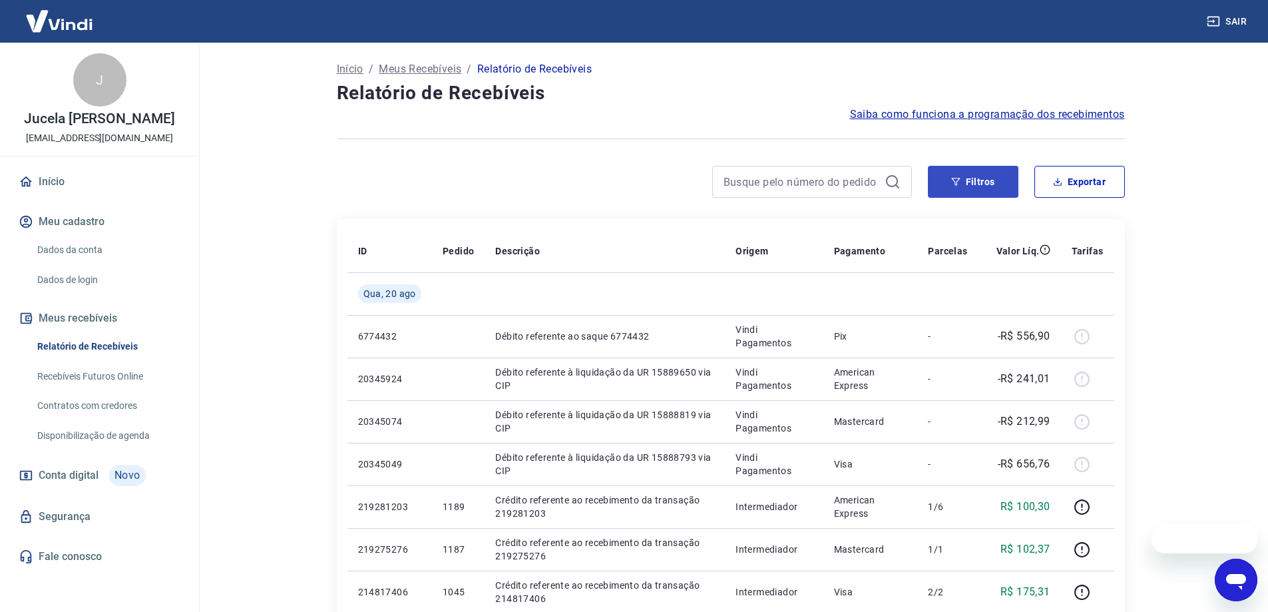  I want to click on a: Dados da conta, so click(107, 250).